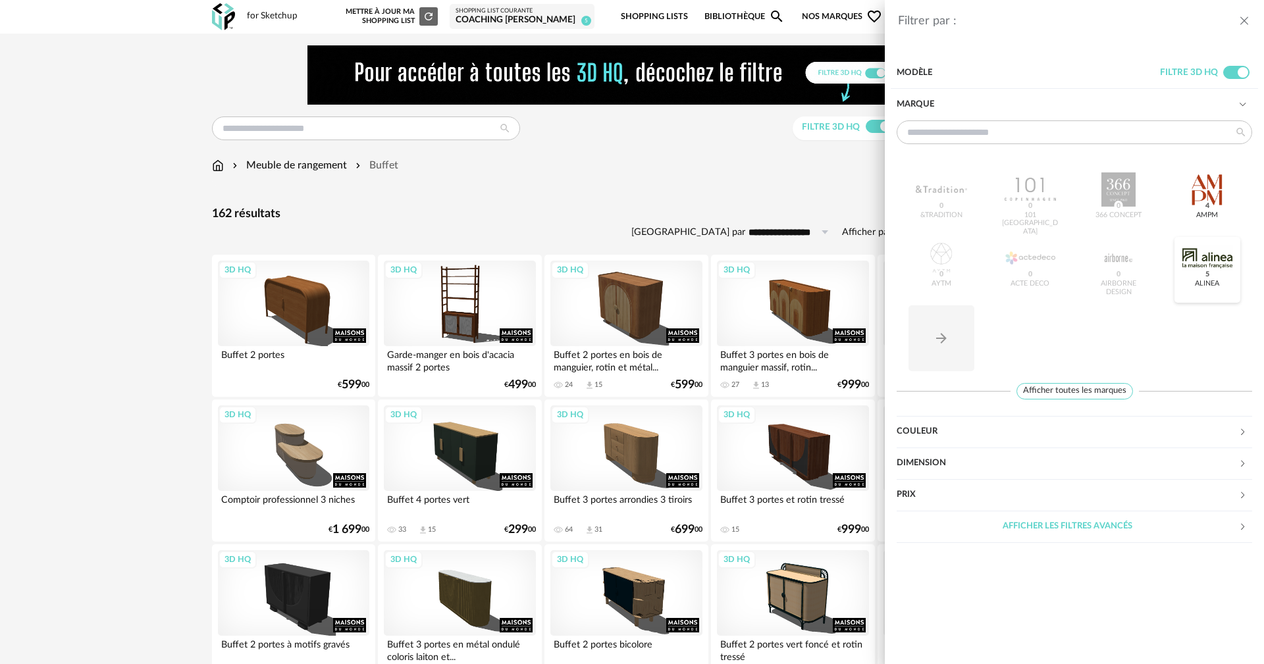  I want to click on span: Arrow Right icon, so click(941, 338).